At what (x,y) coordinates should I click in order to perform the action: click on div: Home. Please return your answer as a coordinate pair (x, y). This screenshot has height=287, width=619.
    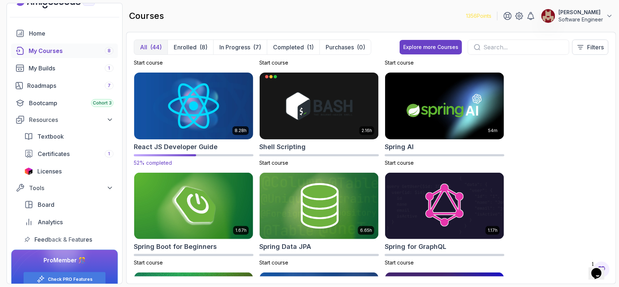
    Looking at the image, I should click on (71, 33).